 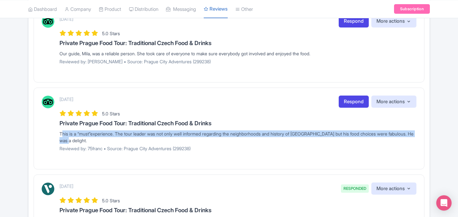 What do you see at coordinates (355, 189) in the screenshot?
I see `span: RESPONDED` at bounding box center [355, 189].